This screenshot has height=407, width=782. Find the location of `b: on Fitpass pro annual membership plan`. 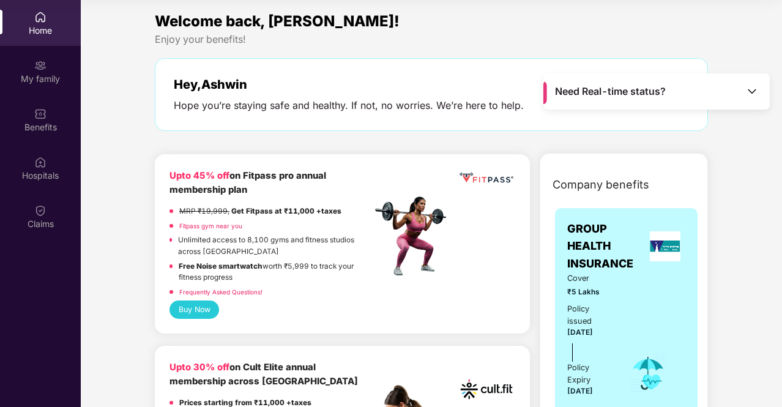

b: on Fitpass pro annual membership plan is located at coordinates (248, 182).